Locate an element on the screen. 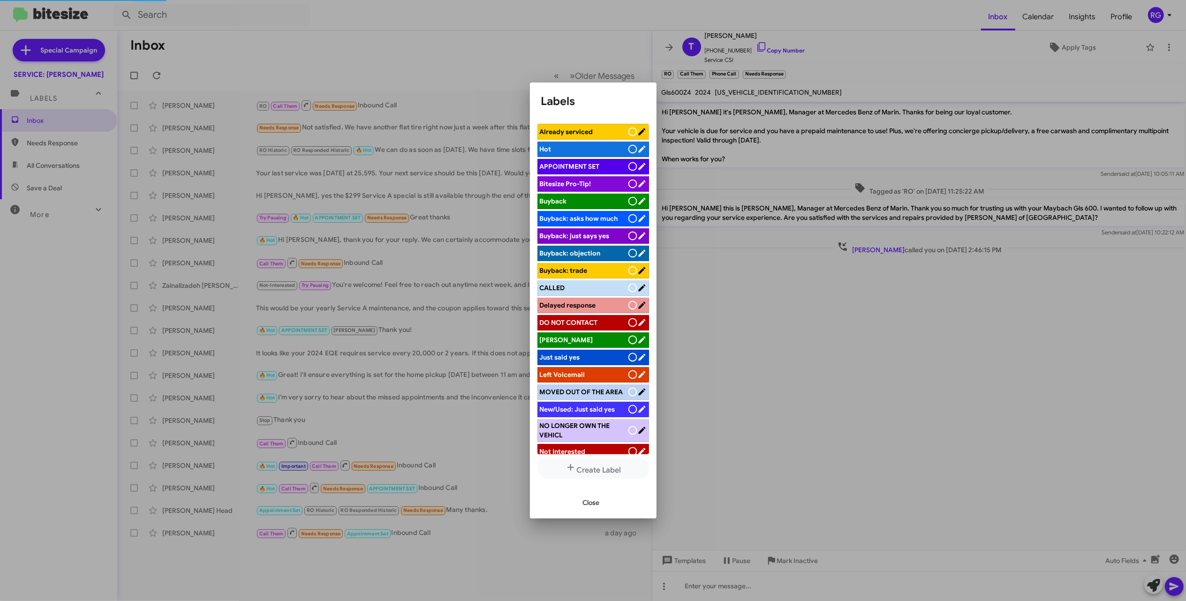 This screenshot has height=601, width=1186. span: NO LONGER OWN THE VEHICL is located at coordinates (575, 430).